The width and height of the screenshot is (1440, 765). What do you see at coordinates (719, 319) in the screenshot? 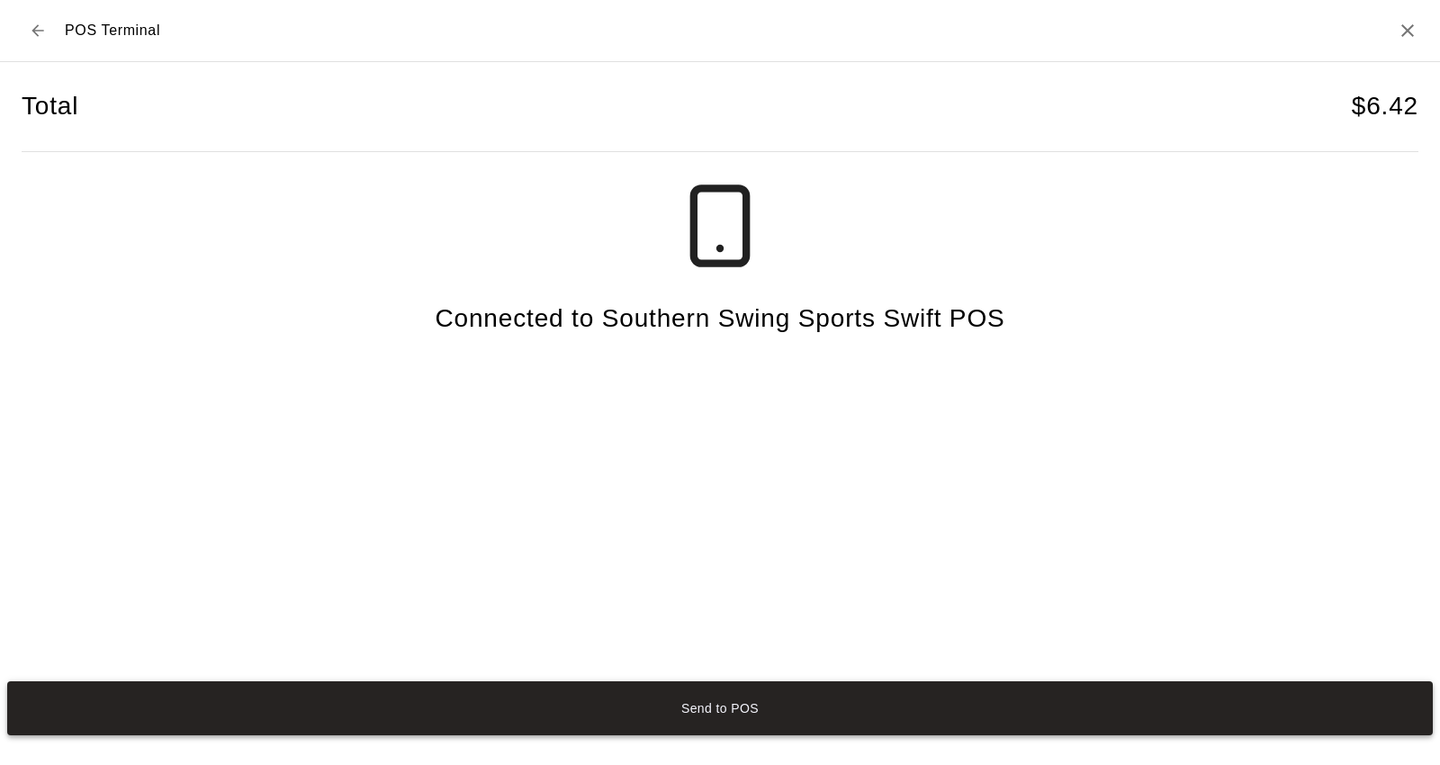
I see `h4: Connected to Southern Swing Sports Swift POS` at bounding box center [719, 319].